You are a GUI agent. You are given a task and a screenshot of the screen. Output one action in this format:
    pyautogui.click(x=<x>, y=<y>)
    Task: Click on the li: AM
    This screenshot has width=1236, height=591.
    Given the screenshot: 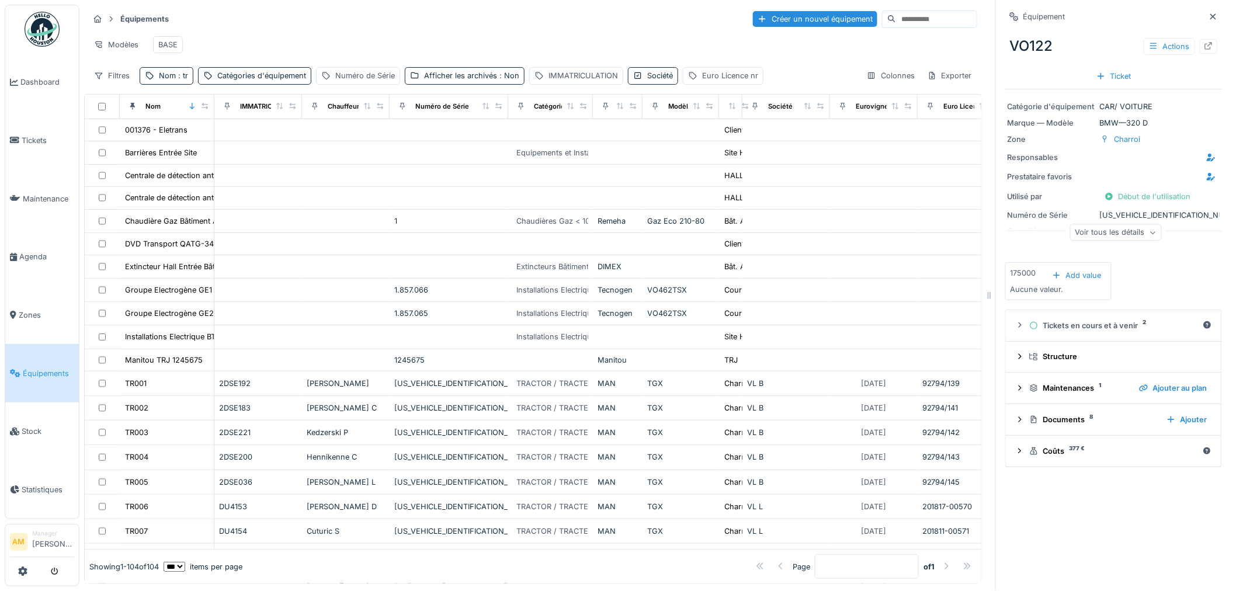 What is the action you would take?
    pyautogui.click(x=19, y=542)
    